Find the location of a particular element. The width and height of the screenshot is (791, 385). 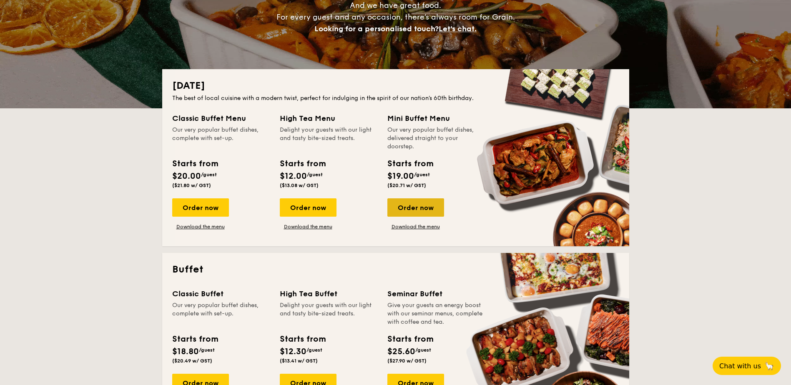

span: Chat with us is located at coordinates (740, 366).